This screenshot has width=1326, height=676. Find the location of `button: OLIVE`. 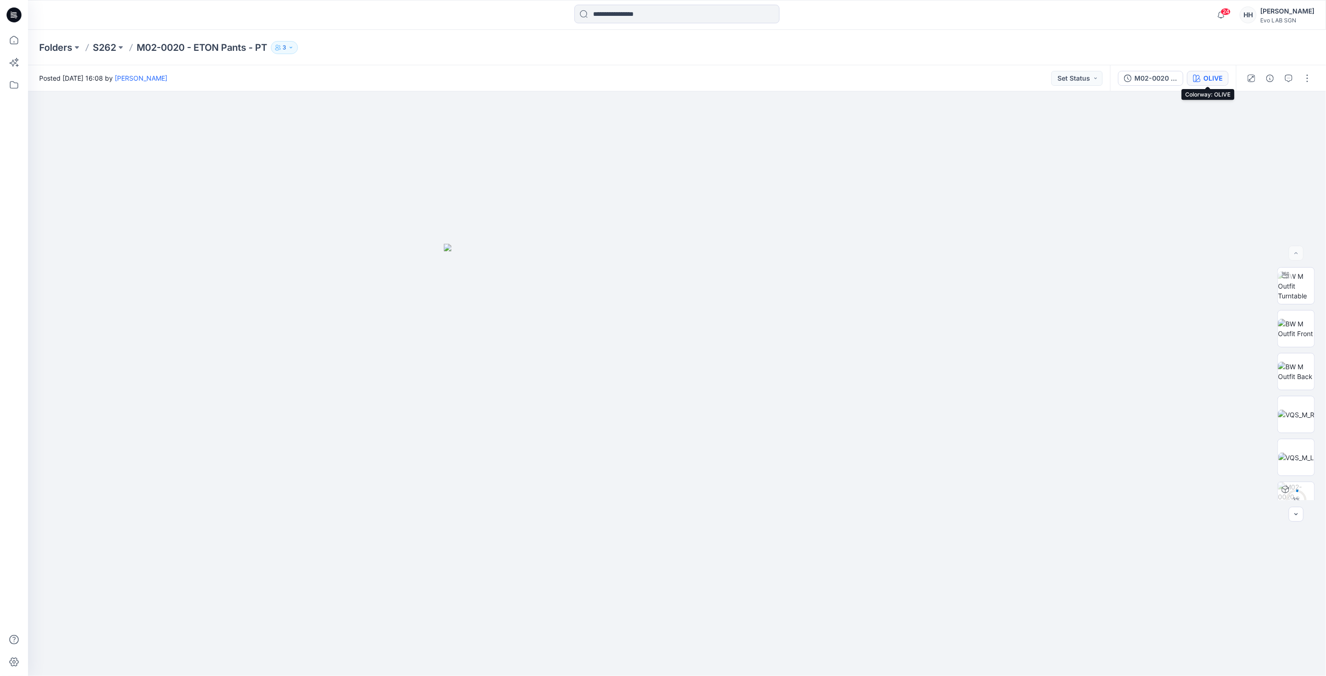

button: OLIVE is located at coordinates (1207, 78).